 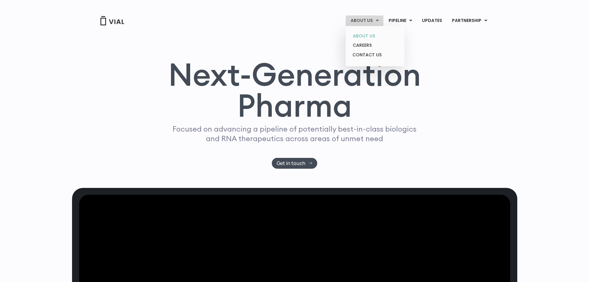 What do you see at coordinates (295, 90) in the screenshot?
I see `h1: Next-Generation Pharma` at bounding box center [295, 90].